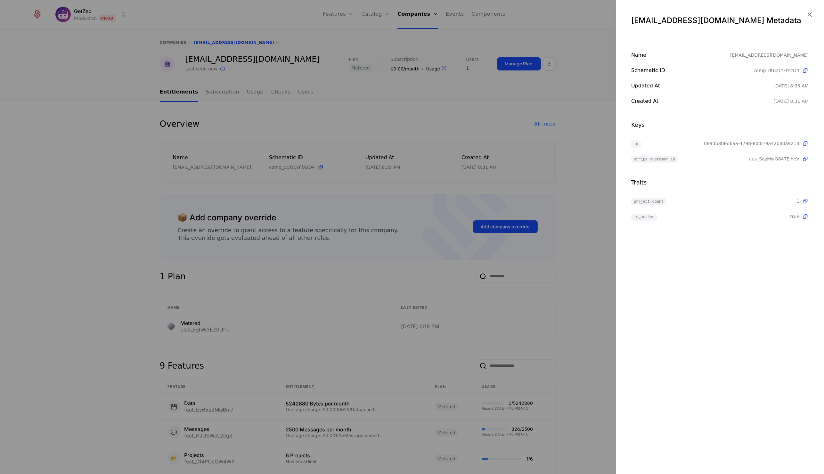  Describe the element at coordinates (655, 160) in the screenshot. I see `span: stripe_customer_id` at that location.